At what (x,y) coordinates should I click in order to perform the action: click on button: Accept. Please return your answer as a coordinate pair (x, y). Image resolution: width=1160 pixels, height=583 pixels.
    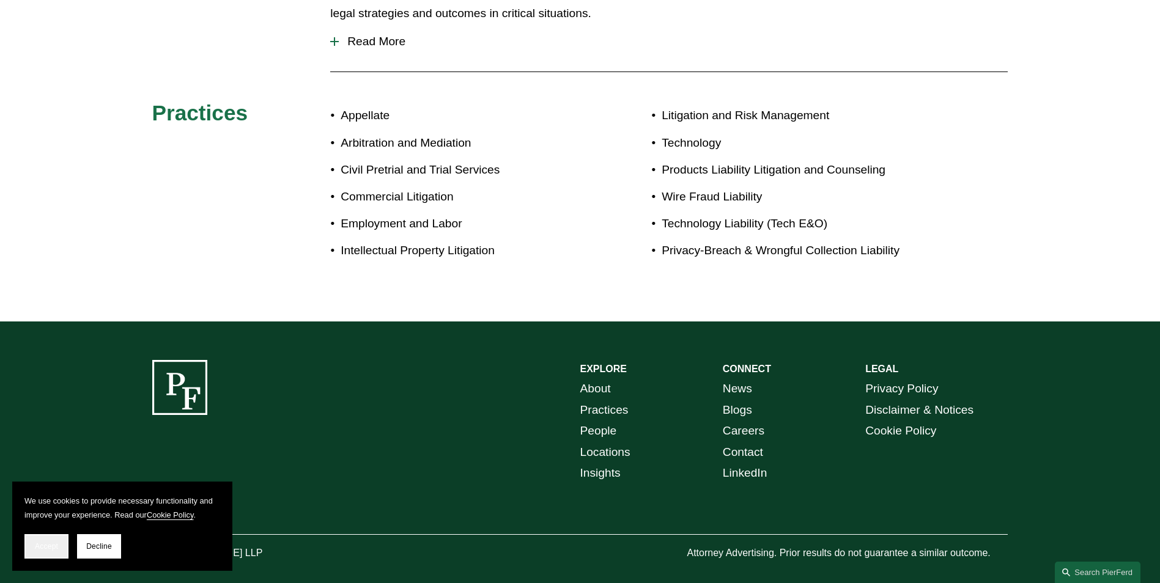
    Looking at the image, I should click on (46, 547).